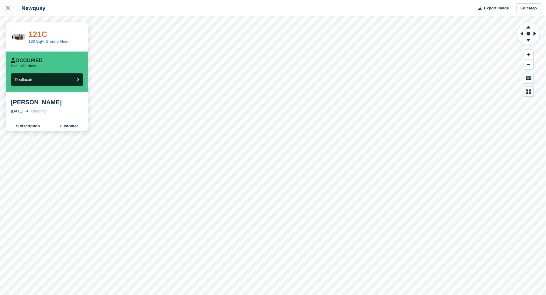 The width and height of the screenshot is (546, 295). I want to click on div: Occupied, so click(27, 61).